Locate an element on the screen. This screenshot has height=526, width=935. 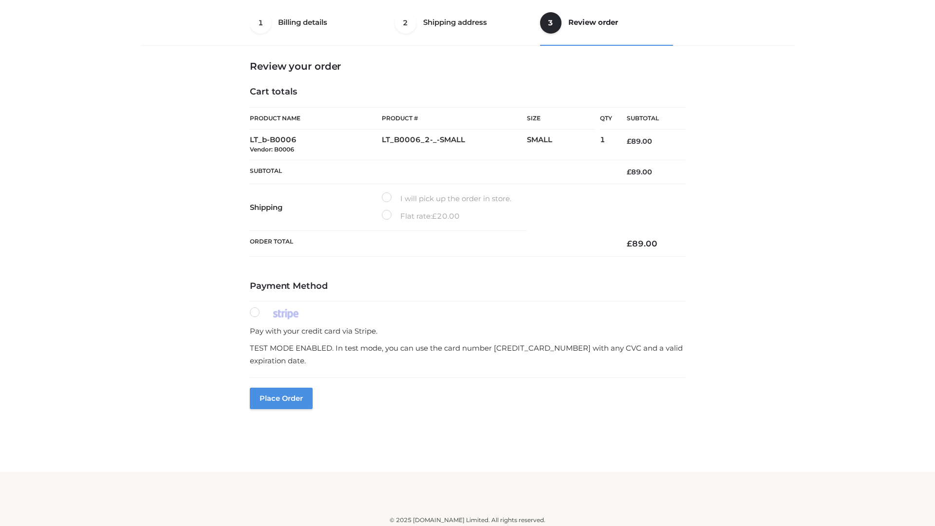
th: Order Total is located at coordinates (431, 243).